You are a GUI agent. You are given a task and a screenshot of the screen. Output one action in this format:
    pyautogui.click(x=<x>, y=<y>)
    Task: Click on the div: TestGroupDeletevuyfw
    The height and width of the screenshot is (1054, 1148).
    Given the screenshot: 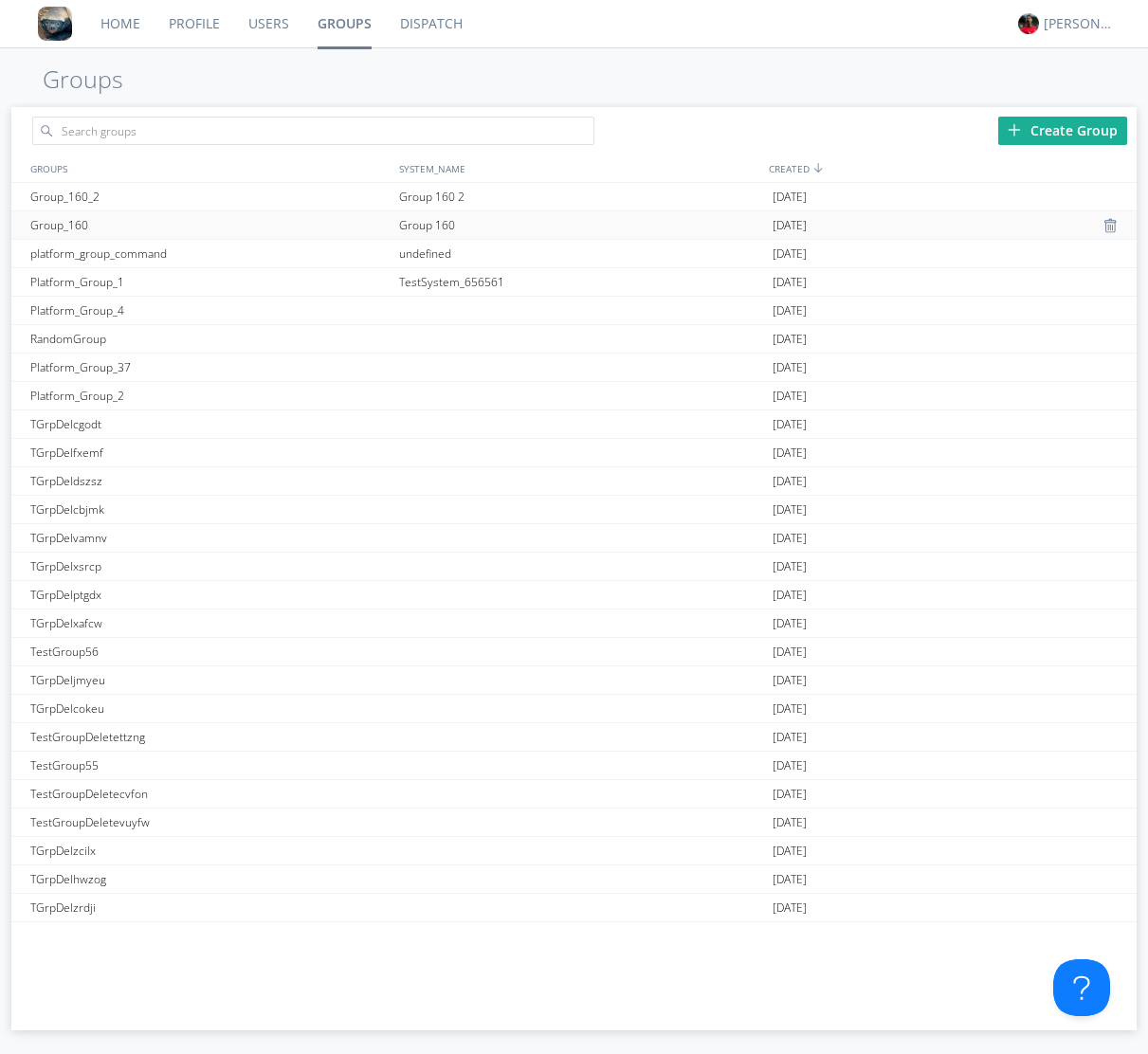 What is the action you would take?
    pyautogui.click(x=209, y=821)
    